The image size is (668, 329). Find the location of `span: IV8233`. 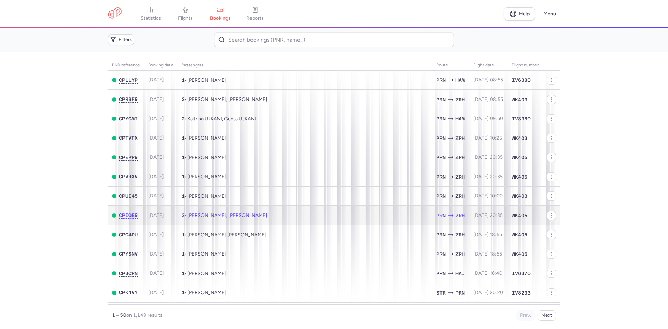

span: IV8233 is located at coordinates (521, 293).